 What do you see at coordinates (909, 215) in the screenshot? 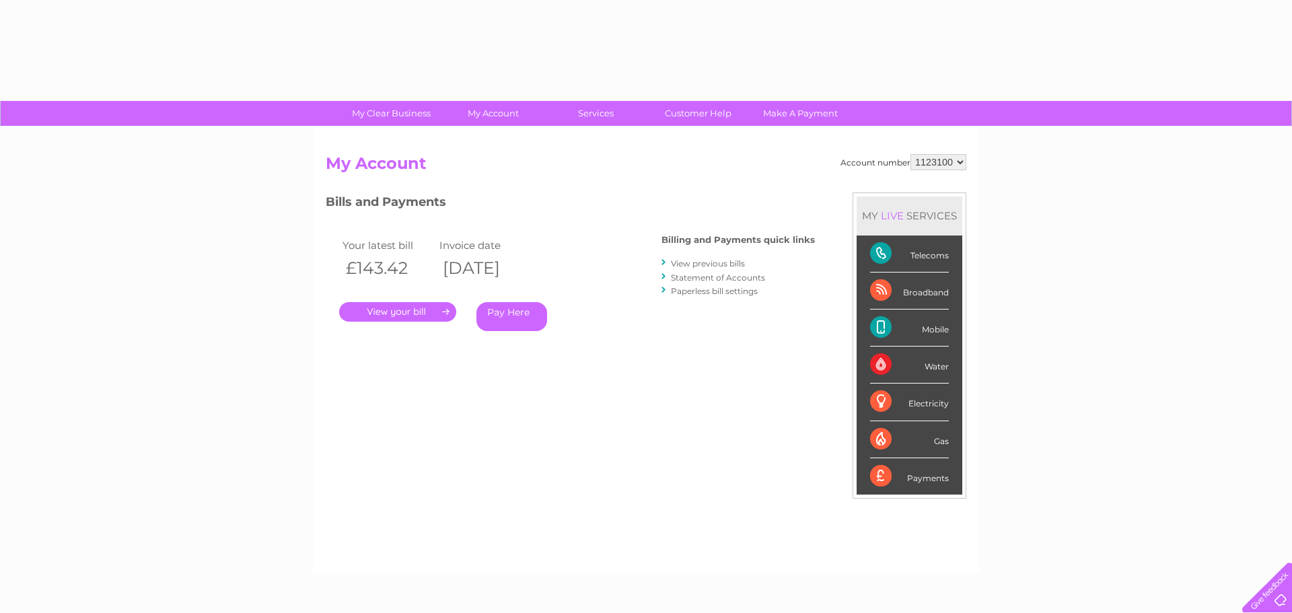
I see `div: MY SERVICES` at bounding box center [909, 215].